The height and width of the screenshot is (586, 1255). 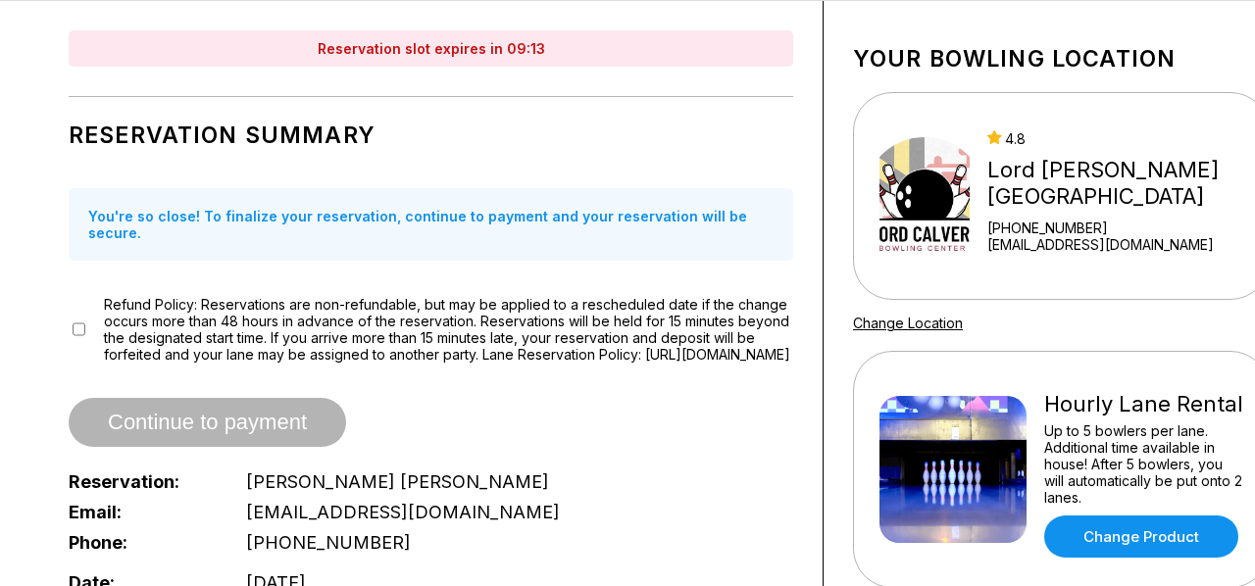 What do you see at coordinates (448, 329) in the screenshot?
I see `label: Refund Policy: Reservations are non-refundable, but may be applied to a rescheduled date if the c...` at bounding box center [448, 329].